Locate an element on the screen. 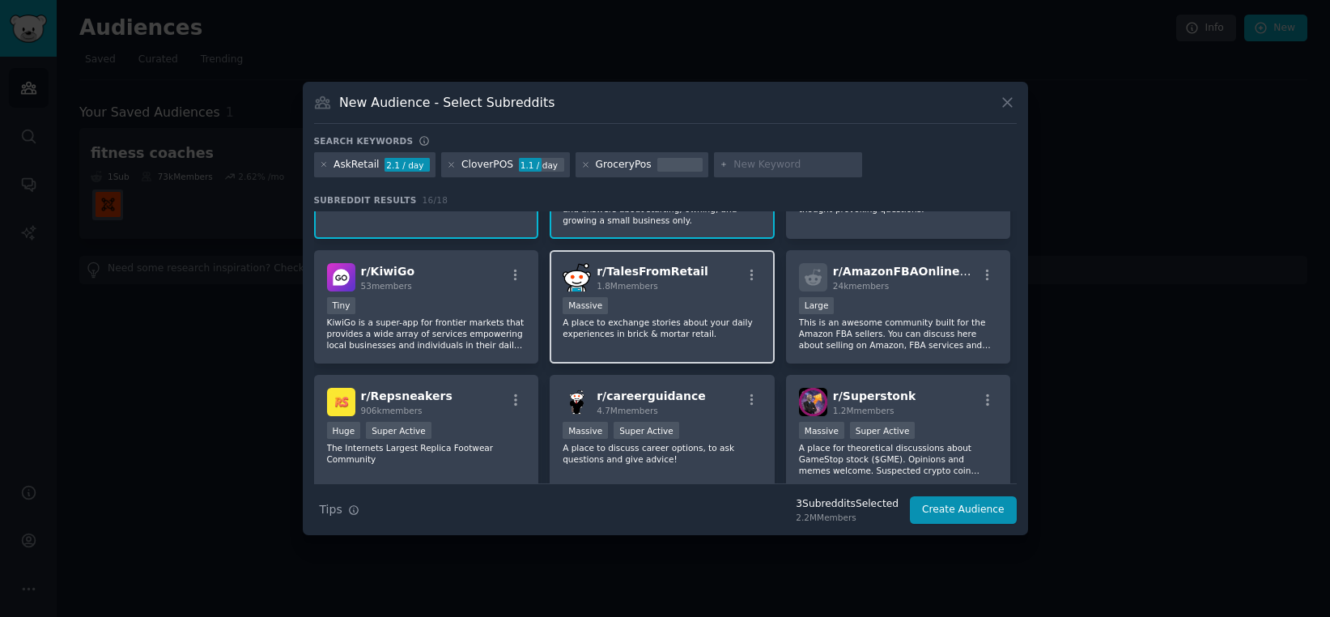 This screenshot has width=1330, height=617. p: A place to discuss career options, to ask questions and give advice! is located at coordinates (662, 453).